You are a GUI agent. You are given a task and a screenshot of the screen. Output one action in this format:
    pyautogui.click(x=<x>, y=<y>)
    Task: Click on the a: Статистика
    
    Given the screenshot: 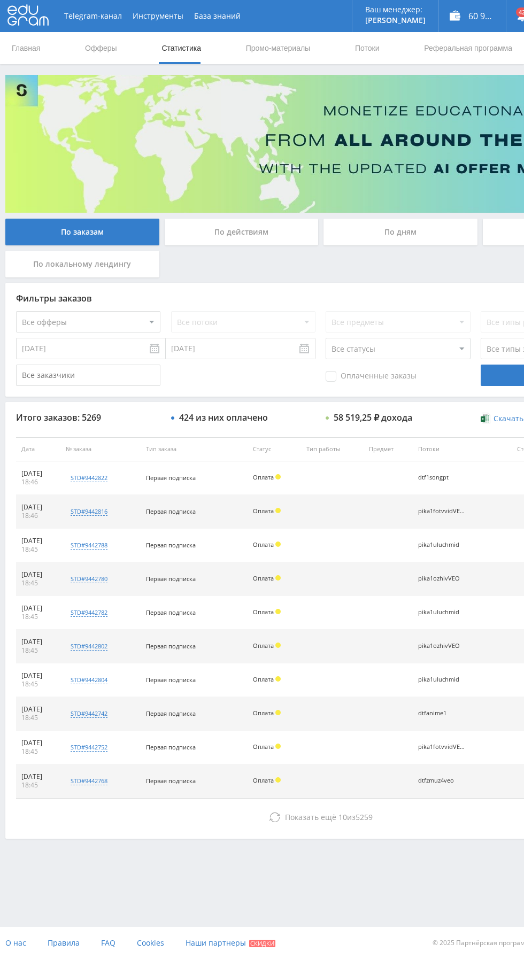 What is the action you would take?
    pyautogui.click(x=181, y=48)
    